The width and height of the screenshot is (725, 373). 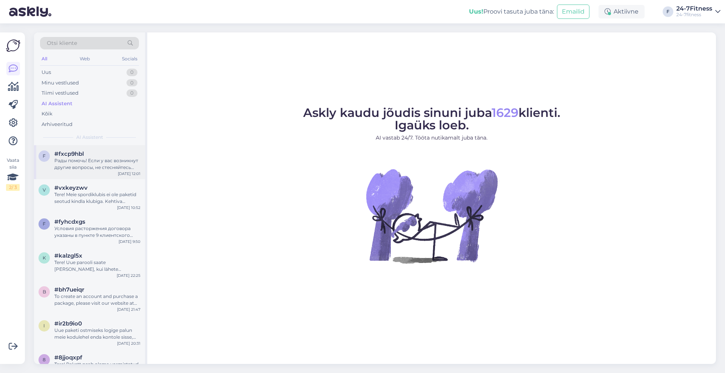 I want to click on div: Uus, so click(x=46, y=72).